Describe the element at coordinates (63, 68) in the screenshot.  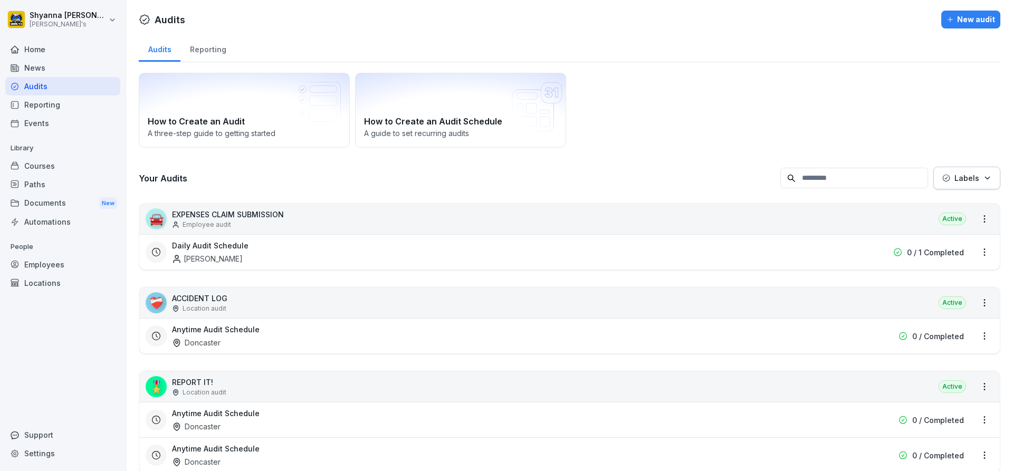
I see `a: News` at that location.